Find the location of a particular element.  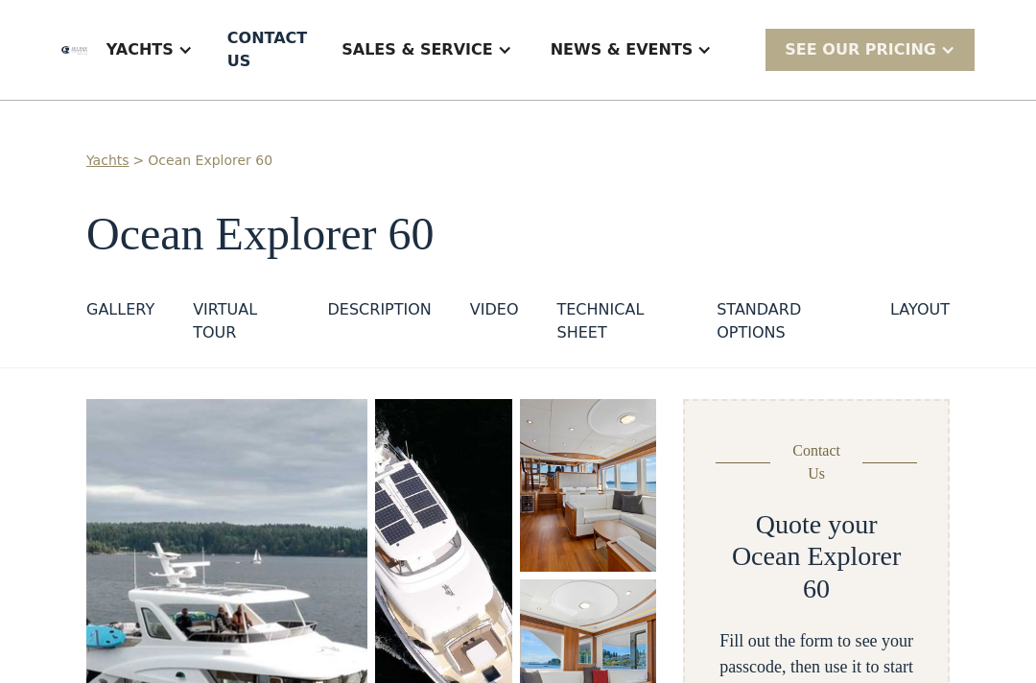

div: Technical sheet is located at coordinates (617, 321).